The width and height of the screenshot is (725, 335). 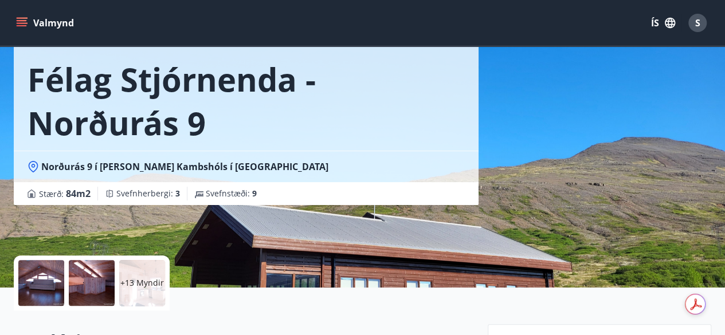 I want to click on span: 84 m2, so click(x=78, y=194).